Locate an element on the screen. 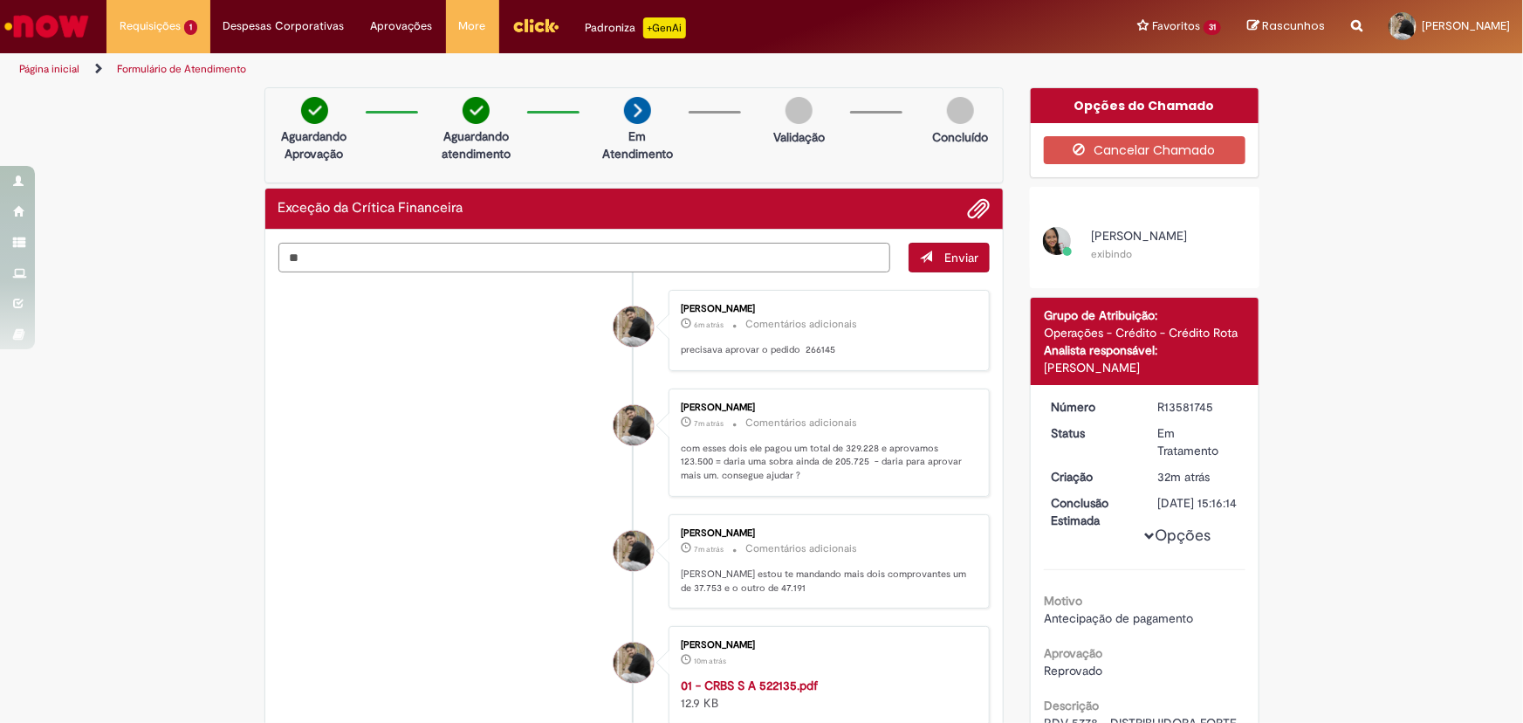  time: 30/09/2025 14:11:25 is located at coordinates (1184, 476).